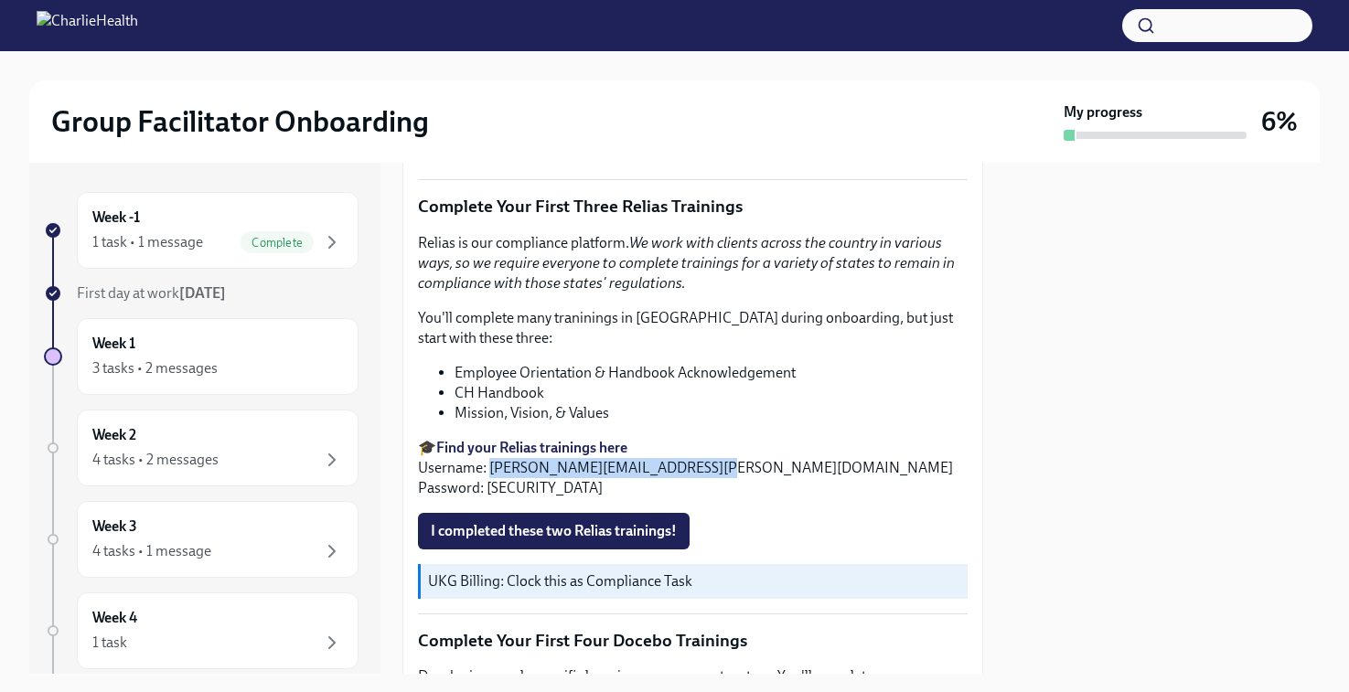  What do you see at coordinates (114, 435) in the screenshot?
I see `h6: Week 2` at bounding box center [114, 435].